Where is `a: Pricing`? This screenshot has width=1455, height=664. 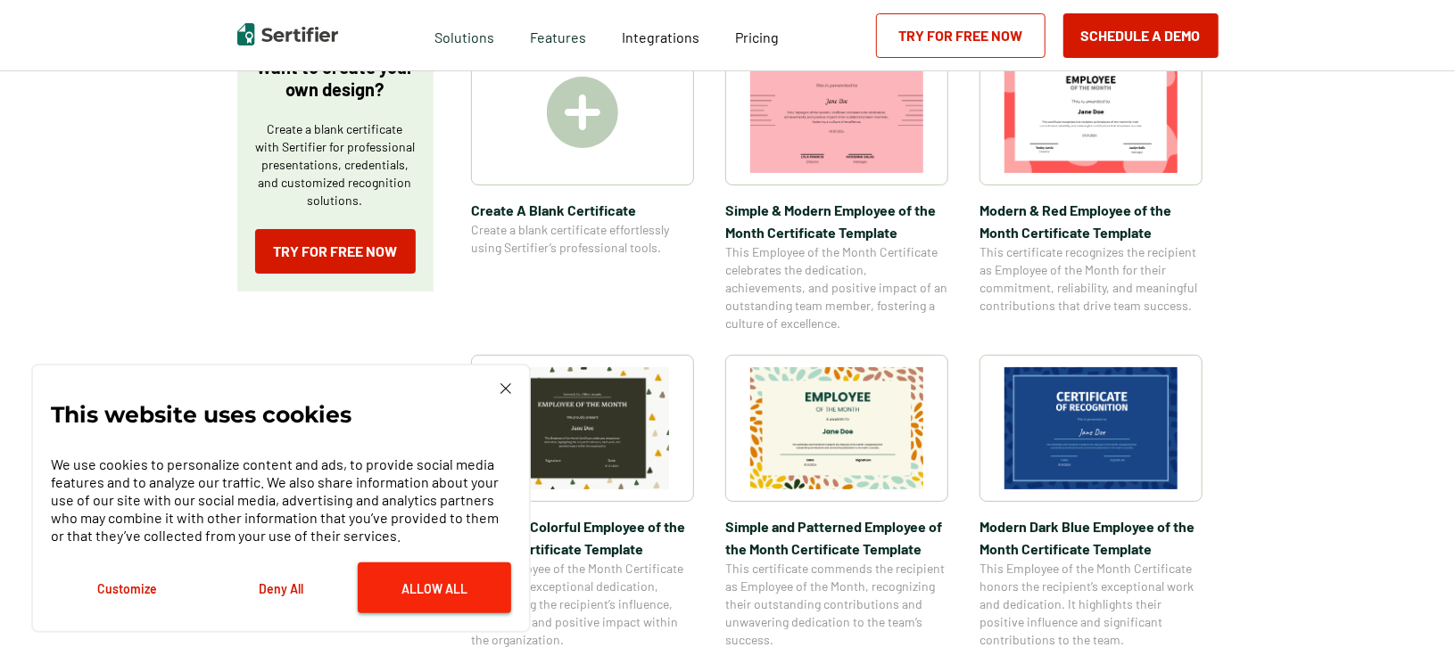 a: Pricing is located at coordinates (756, 35).